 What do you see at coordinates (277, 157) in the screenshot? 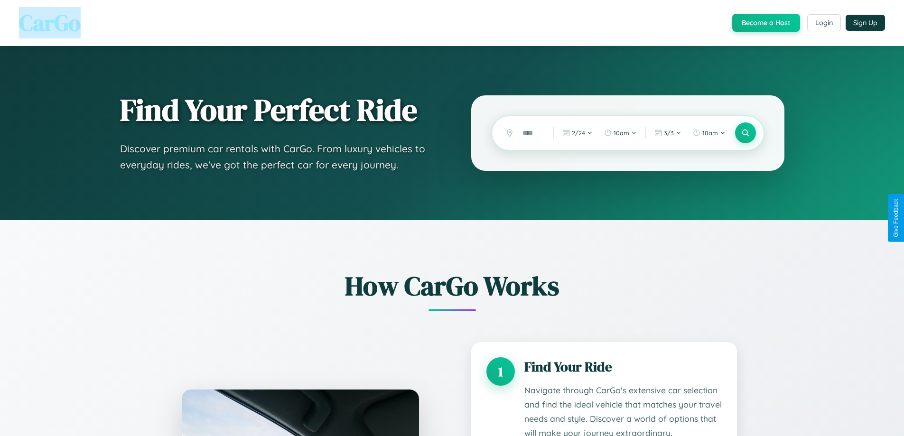
I see `p: Discover premium car rentals with CarGo. From luxury vehicles to everyday rides, we've got the pe...` at bounding box center [277, 157].